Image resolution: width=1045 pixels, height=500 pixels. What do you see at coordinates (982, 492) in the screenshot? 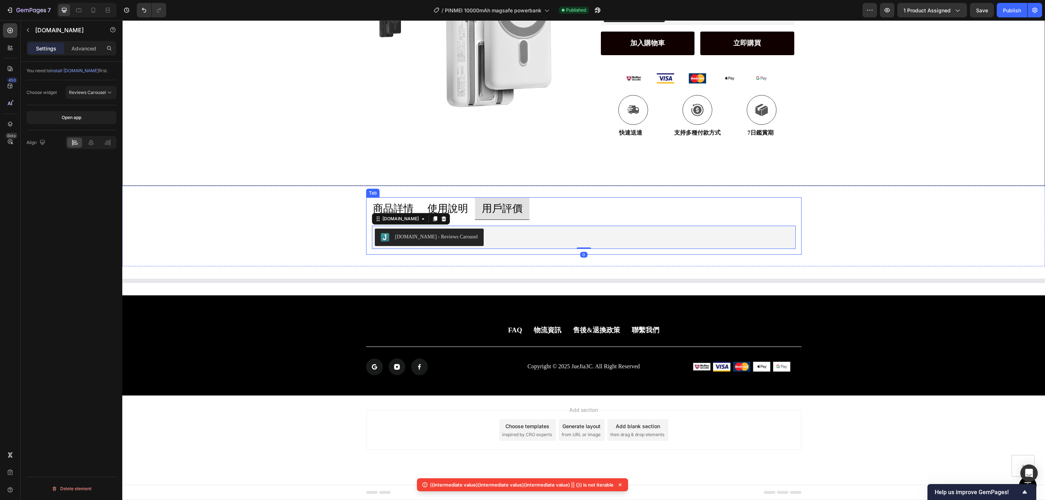
I see `button: Show survey - Help us improve GemPages!` at bounding box center [982, 492].